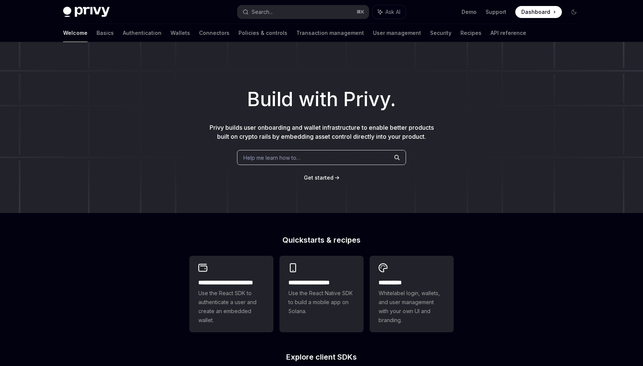  Describe the element at coordinates (321, 240) in the screenshot. I see `h2: Quickstarts & recipes` at that location.